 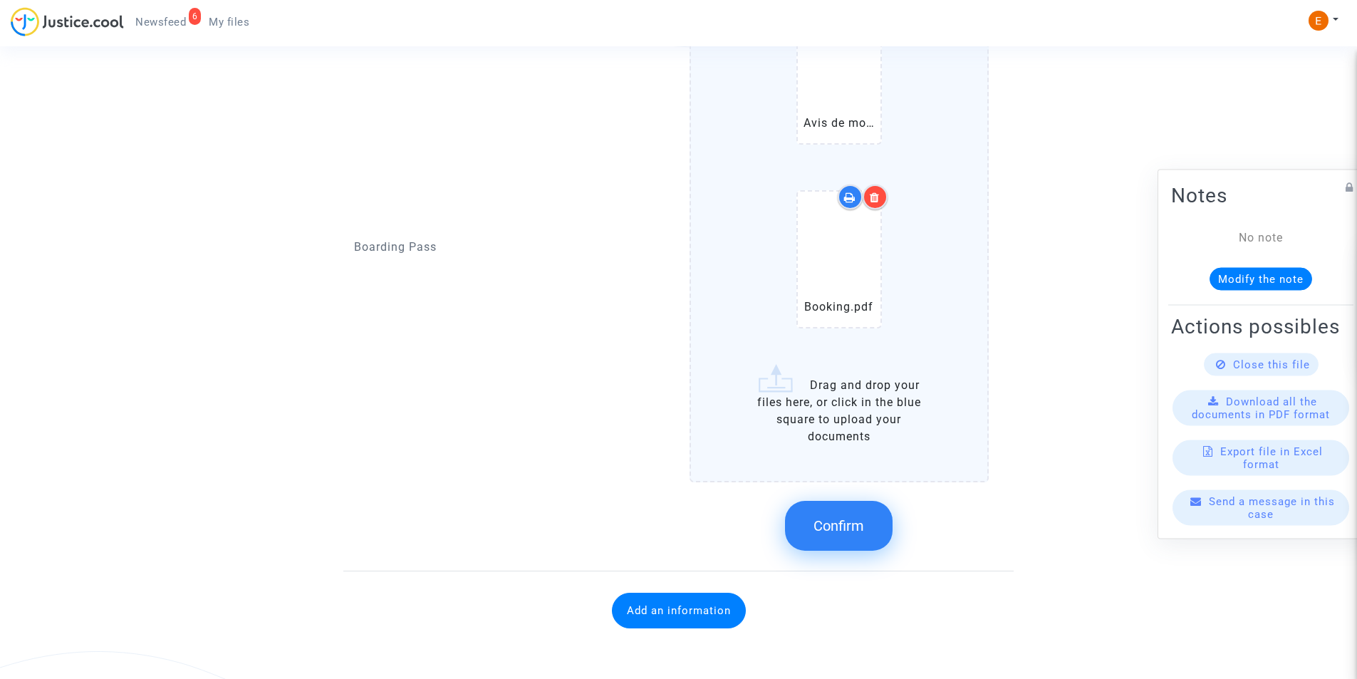 What do you see at coordinates (1261, 408) in the screenshot?
I see `span: Download all the documents in PDF format` at bounding box center [1261, 408].